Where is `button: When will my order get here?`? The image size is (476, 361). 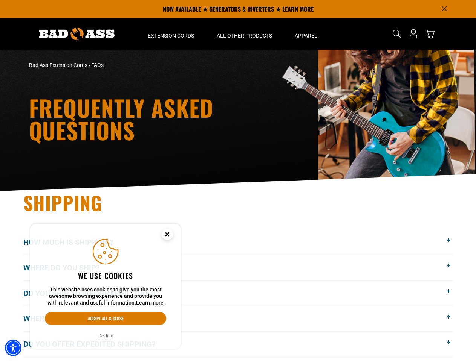
button: When will my order get here? is located at coordinates (238, 319).